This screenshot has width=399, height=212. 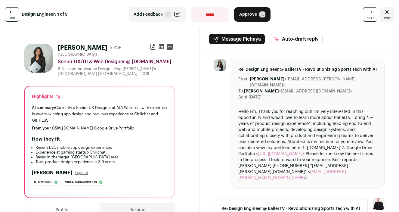 I want to click on a: last, so click(x=12, y=14).